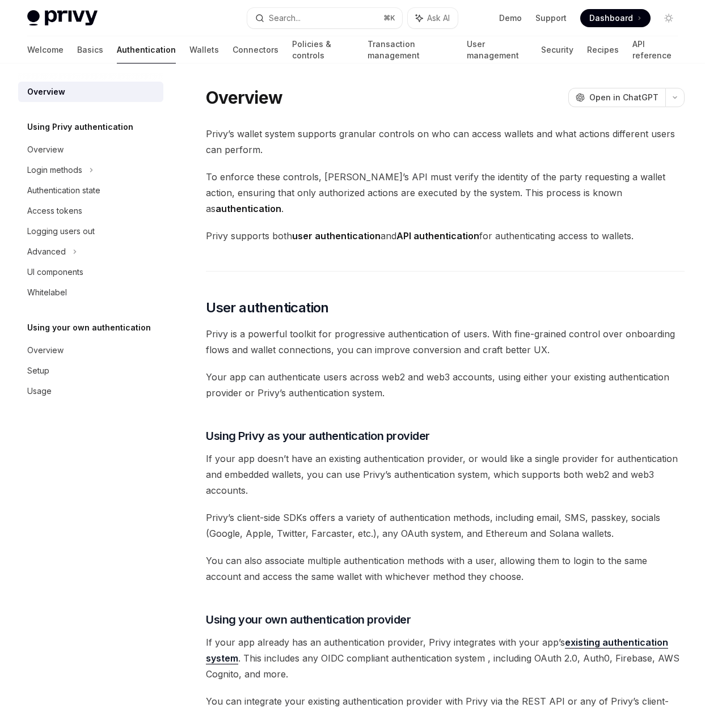 The image size is (705, 712). Describe the element at coordinates (62, 18) in the screenshot. I see `img: light logo` at that location.